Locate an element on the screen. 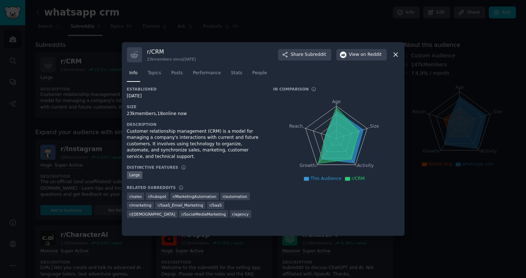 The width and height of the screenshot is (526, 278). span: Subreddit is located at coordinates (315, 55).